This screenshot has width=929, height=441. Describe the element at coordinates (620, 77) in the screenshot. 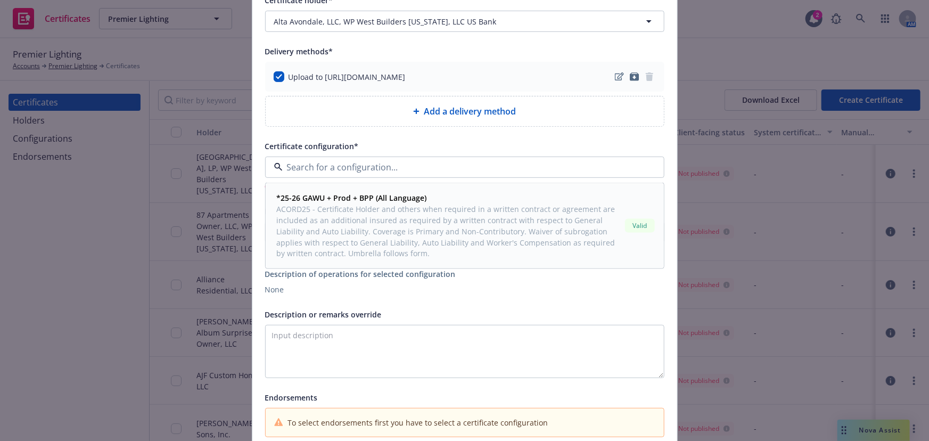

I see `span: edit` at that location.